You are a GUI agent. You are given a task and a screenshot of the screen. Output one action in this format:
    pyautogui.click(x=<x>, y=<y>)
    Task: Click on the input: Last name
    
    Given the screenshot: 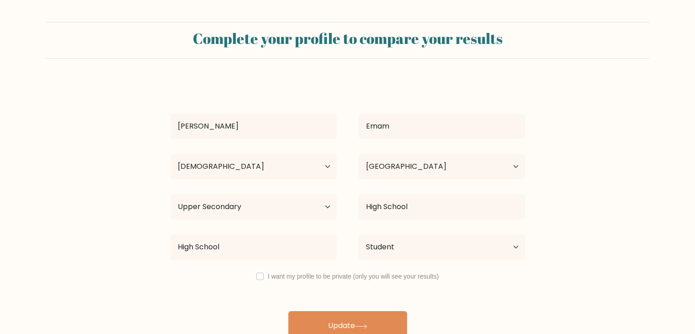 What is the action you would take?
    pyautogui.click(x=442, y=126)
    